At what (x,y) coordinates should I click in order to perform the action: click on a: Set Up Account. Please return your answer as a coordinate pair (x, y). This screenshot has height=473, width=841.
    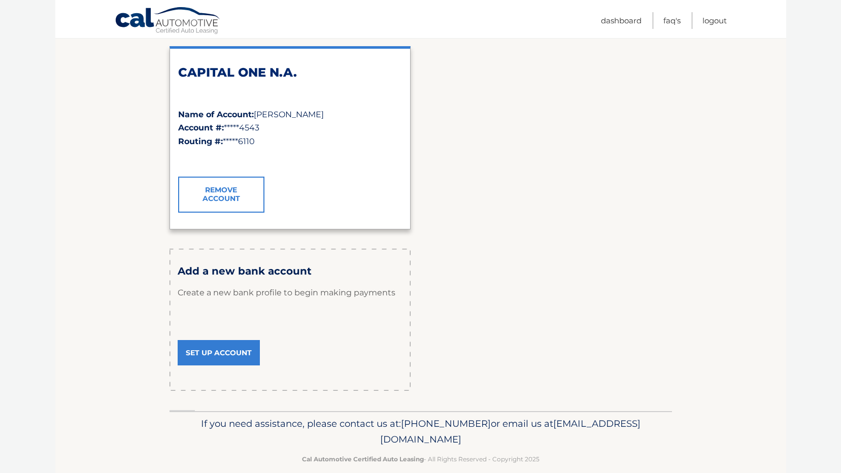
    Looking at the image, I should click on (219, 353).